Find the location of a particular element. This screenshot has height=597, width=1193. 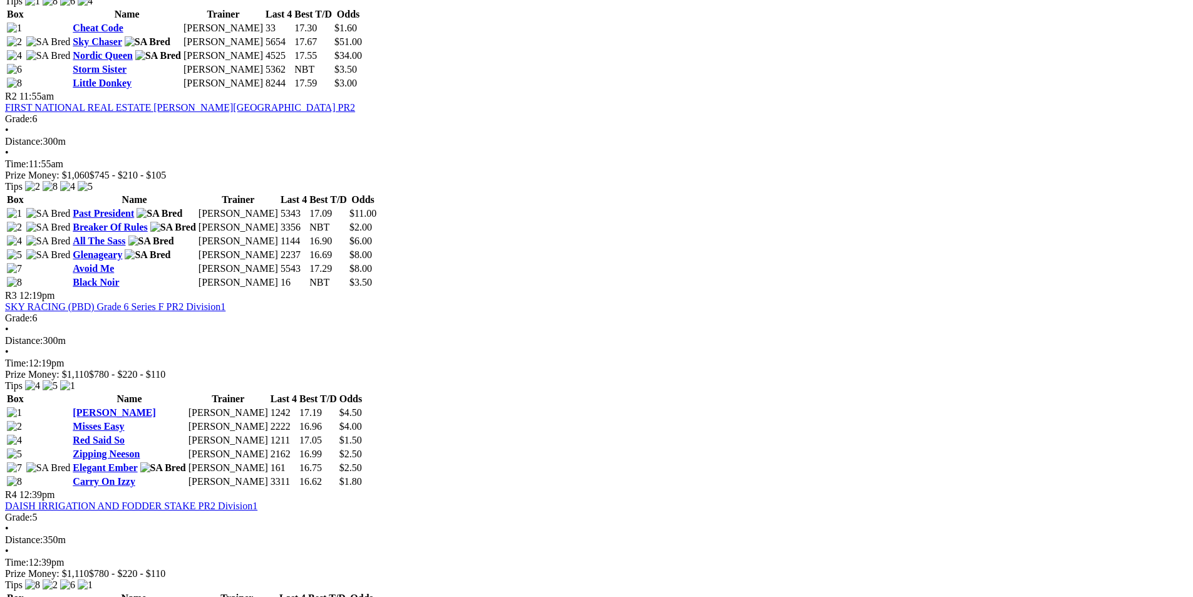

span: $6.00 is located at coordinates (361, 240).